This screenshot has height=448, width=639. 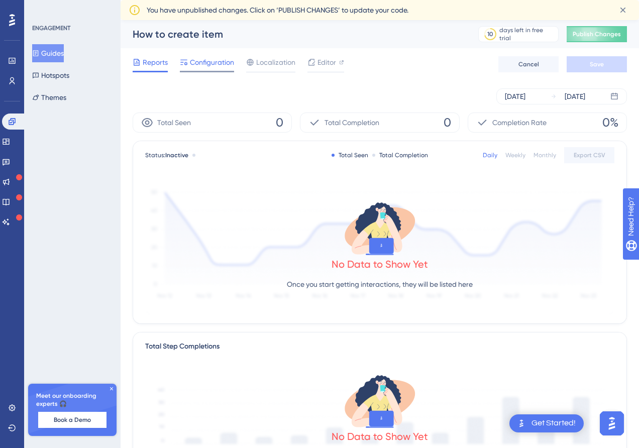 I want to click on div: Get Started!, so click(x=553, y=423).